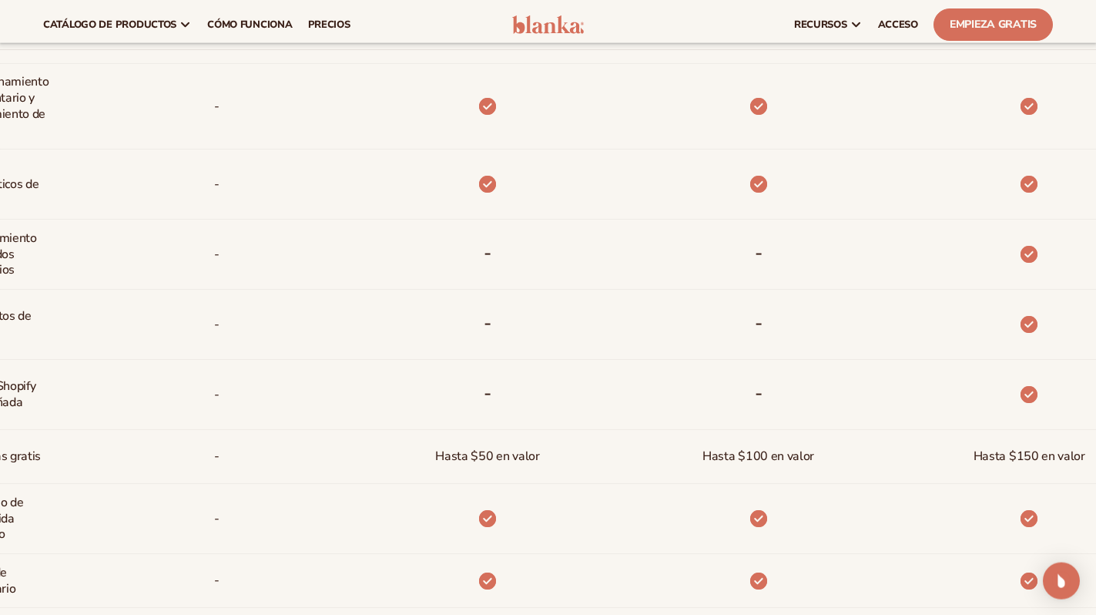  What do you see at coordinates (487, 456) in the screenshot?
I see `font: Hasta $50 en valor` at bounding box center [487, 456].